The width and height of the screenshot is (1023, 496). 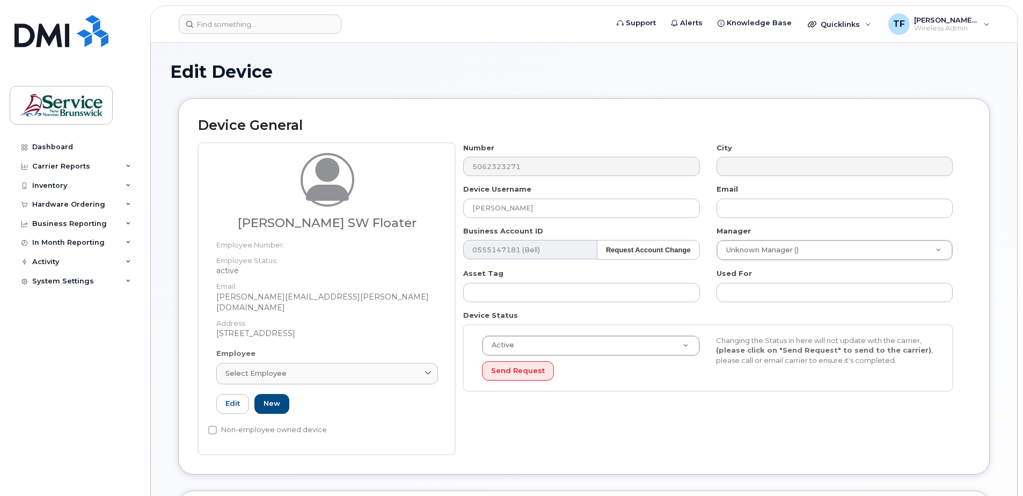 What do you see at coordinates (483, 273) in the screenshot?
I see `label: Asset Tag` at bounding box center [483, 273].